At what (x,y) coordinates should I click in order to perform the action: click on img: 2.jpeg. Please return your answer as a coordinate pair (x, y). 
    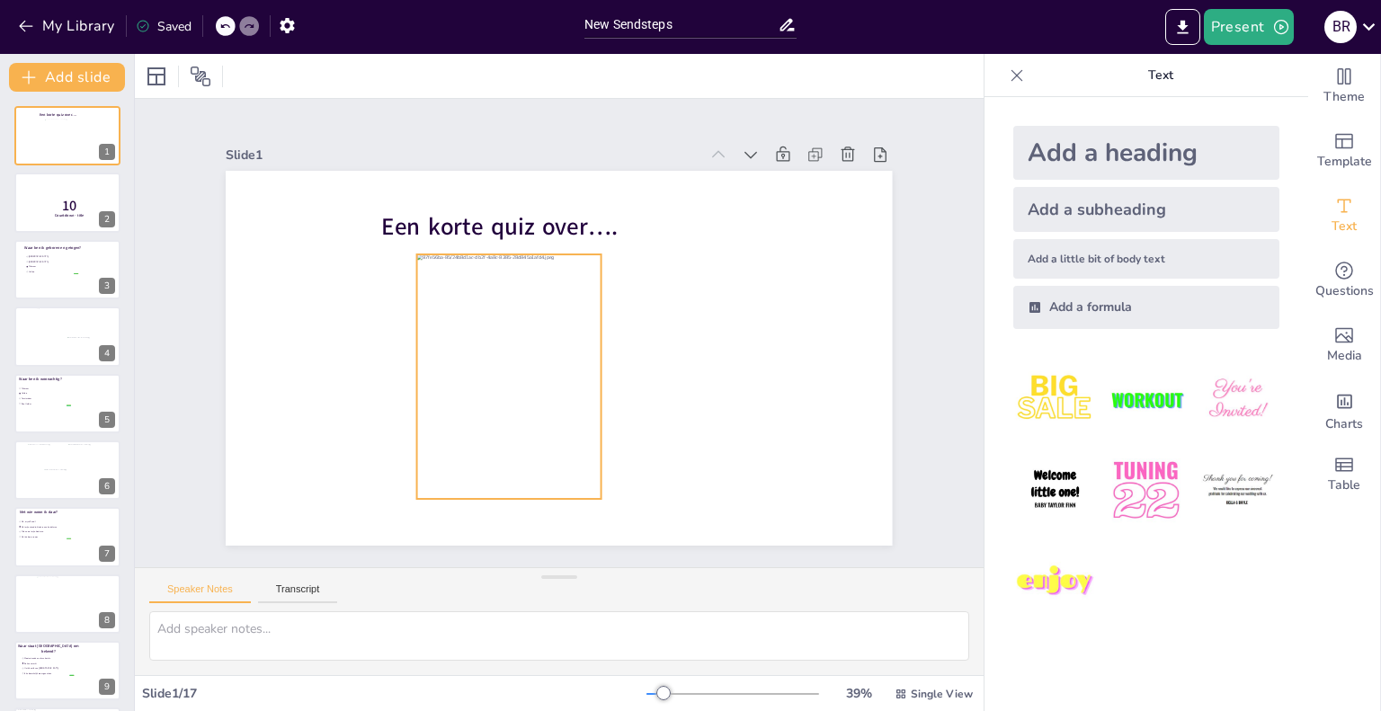
    Looking at the image, I should click on (1145, 399).